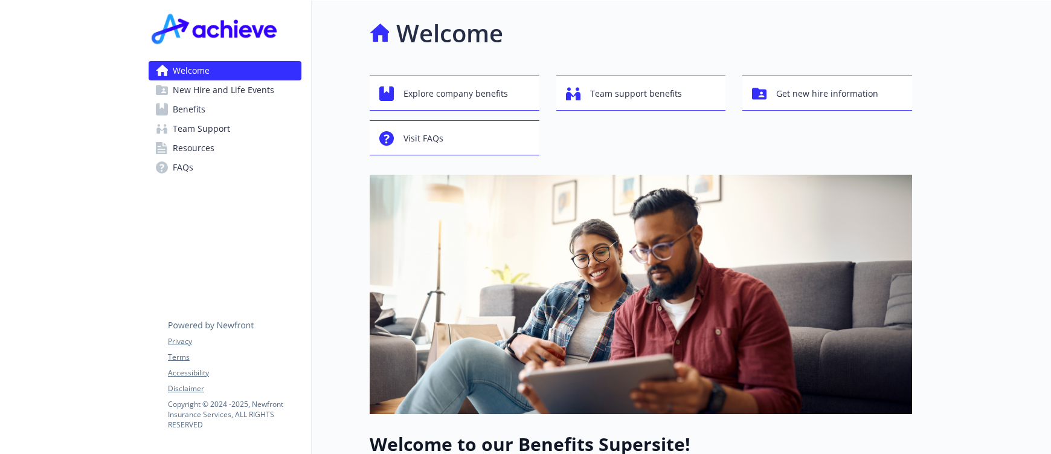 This screenshot has width=1051, height=454. What do you see at coordinates (641, 93) in the screenshot?
I see `button: Team support benefits` at bounding box center [641, 93].